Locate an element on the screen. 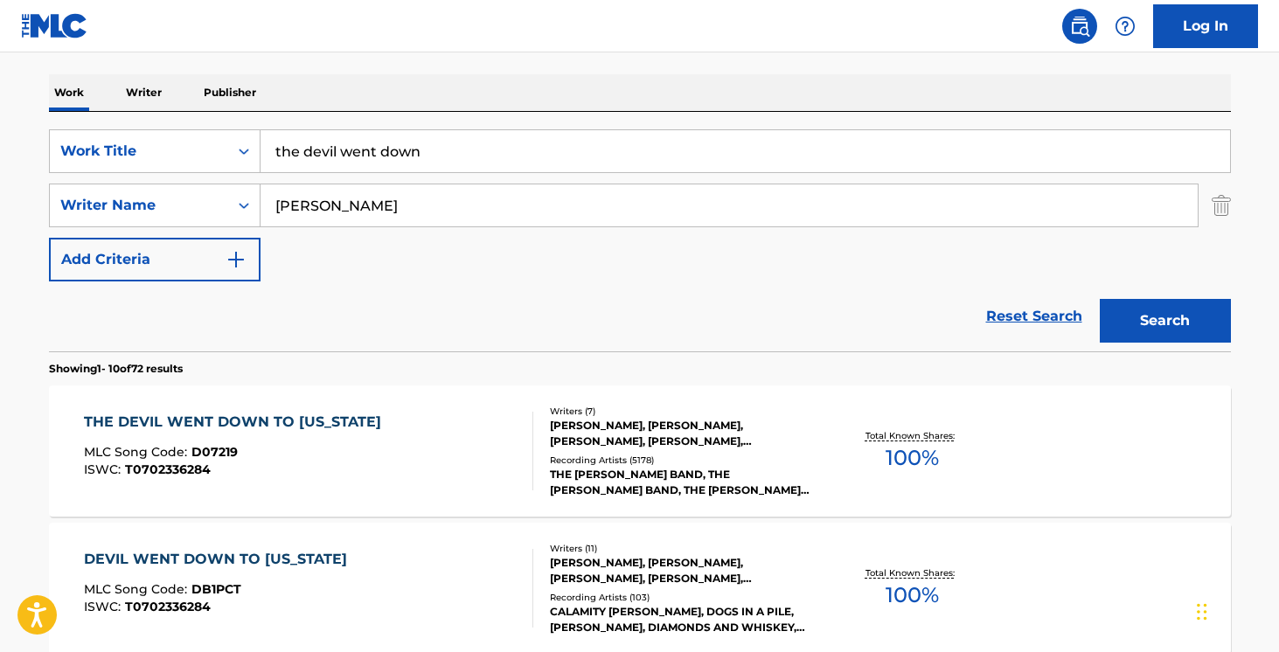 The width and height of the screenshot is (1279, 652). img: MLC Logo is located at coordinates (54, 25).